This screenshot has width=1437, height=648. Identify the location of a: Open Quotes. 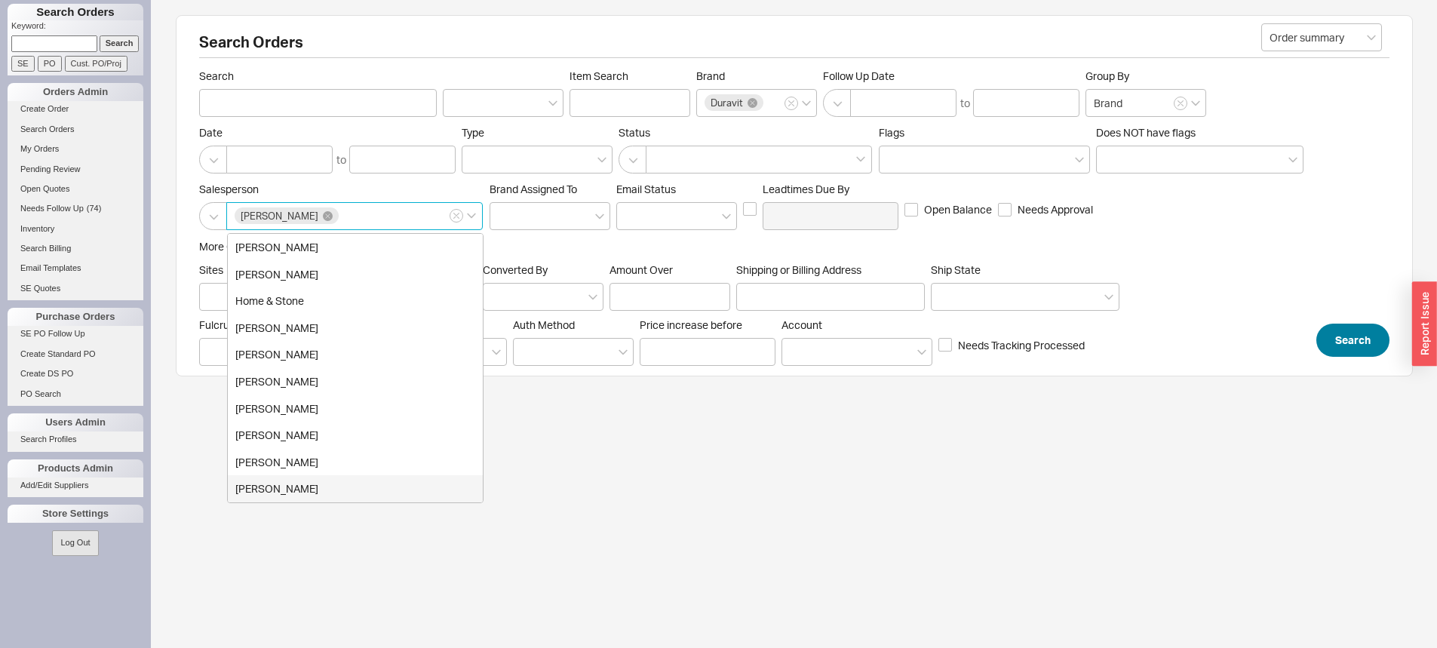
(75, 189).